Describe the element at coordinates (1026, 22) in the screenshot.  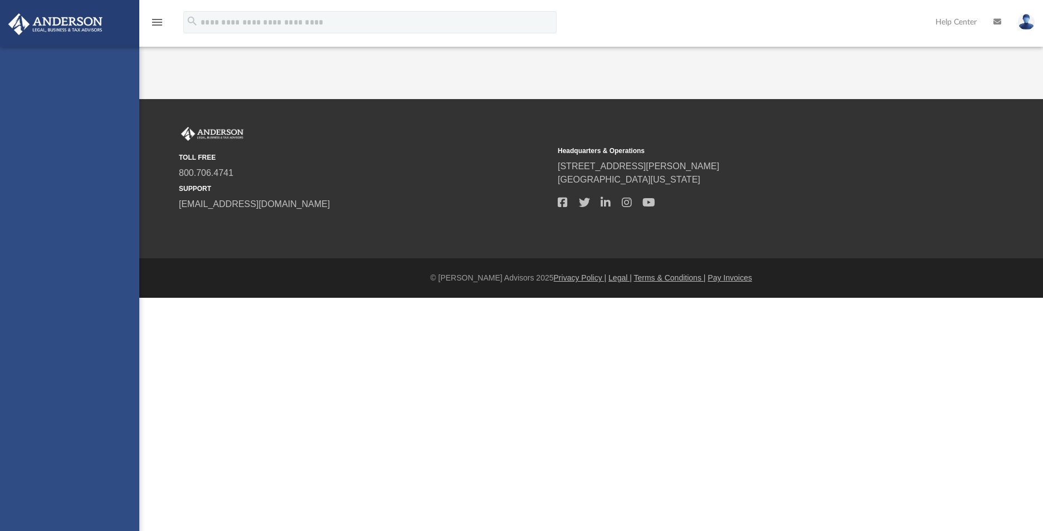
I see `img: User Pic` at that location.